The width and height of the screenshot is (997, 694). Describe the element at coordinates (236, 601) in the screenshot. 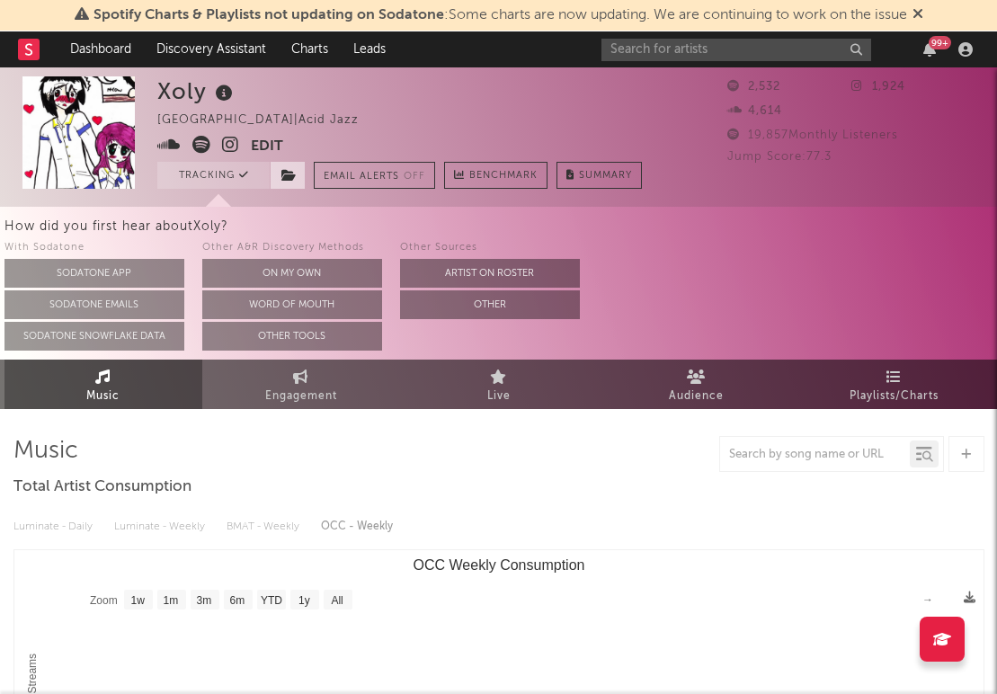

I see `text: 6m` at that location.